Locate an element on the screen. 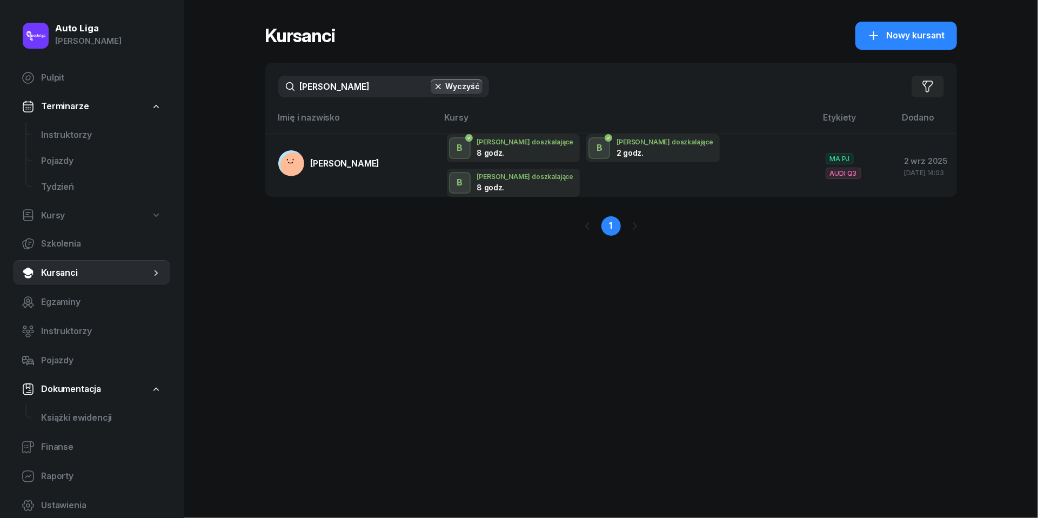  a: Raporty is located at coordinates (91, 476).